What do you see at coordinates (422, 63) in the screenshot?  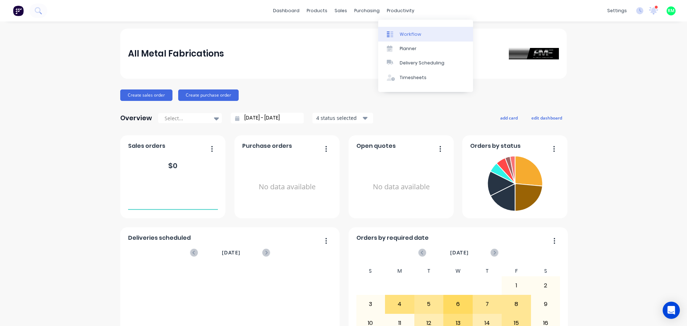 I see `div: Delivery Scheduling` at bounding box center [422, 63].